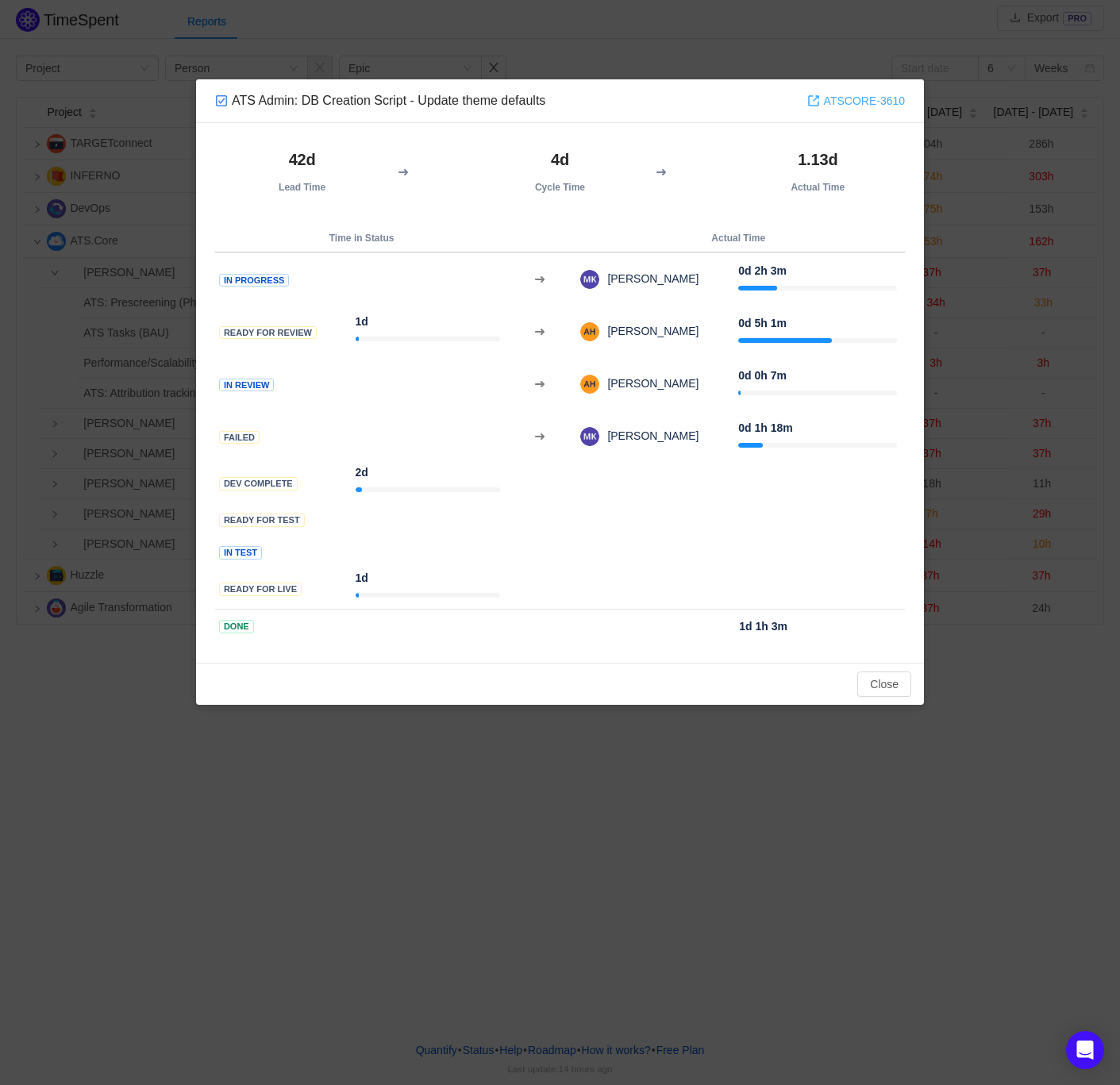  What do you see at coordinates (560, 160) in the screenshot?
I see `strong: 4d` at bounding box center [560, 160].